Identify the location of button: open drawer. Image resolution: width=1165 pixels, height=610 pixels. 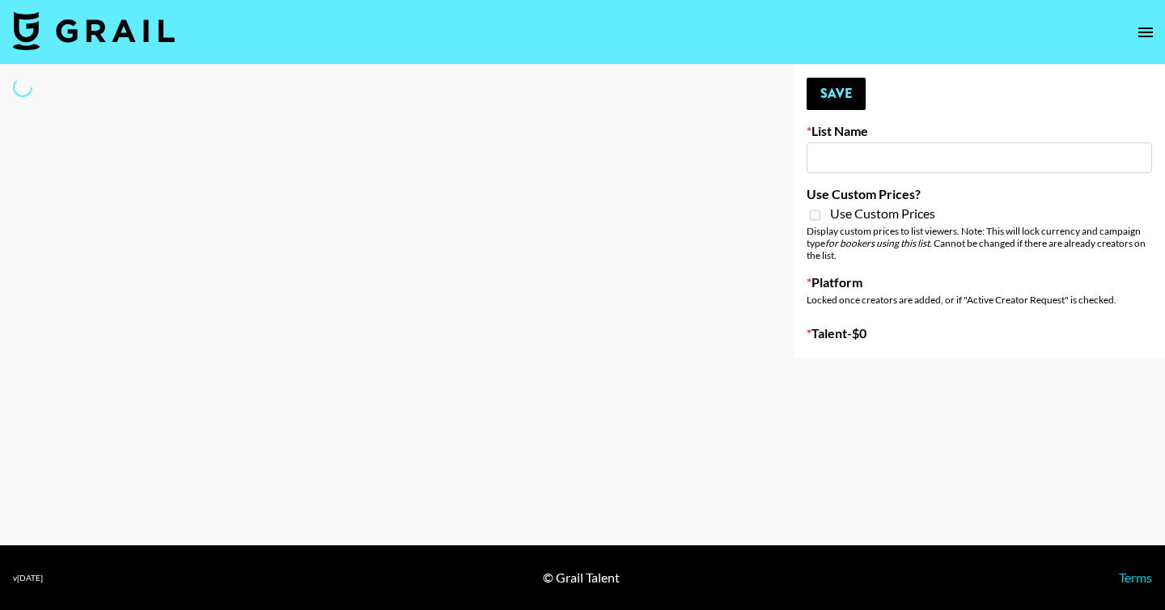
(1146, 32).